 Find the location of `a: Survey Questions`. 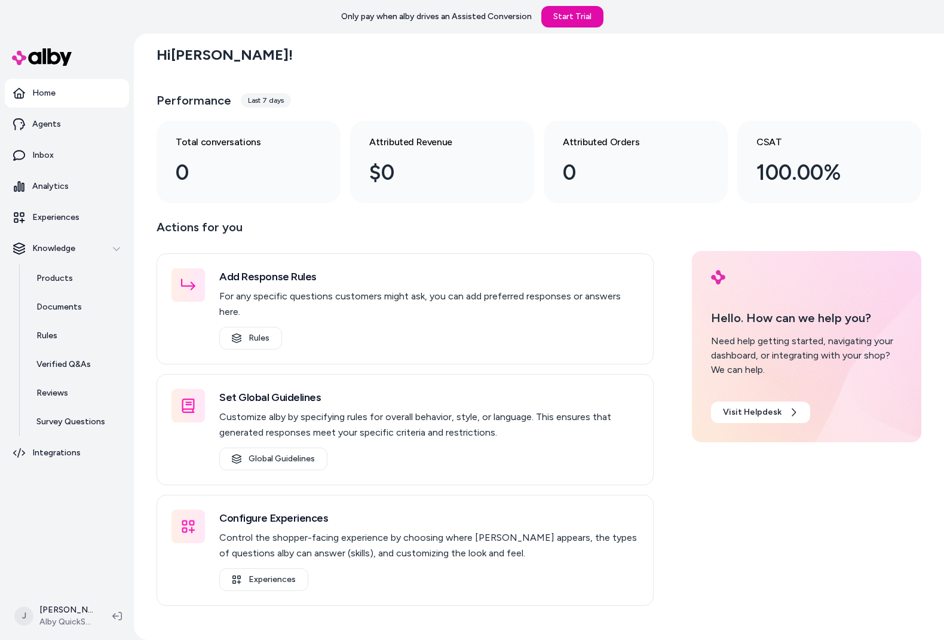

a: Survey Questions is located at coordinates (76, 422).